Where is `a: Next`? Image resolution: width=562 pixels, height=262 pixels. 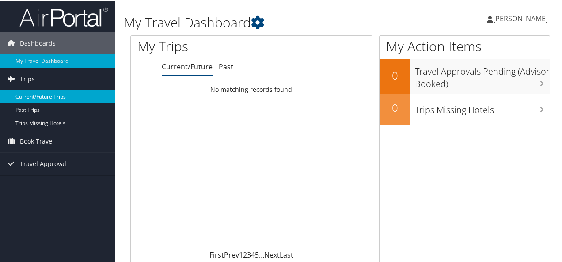 a: Next is located at coordinates (272, 254).